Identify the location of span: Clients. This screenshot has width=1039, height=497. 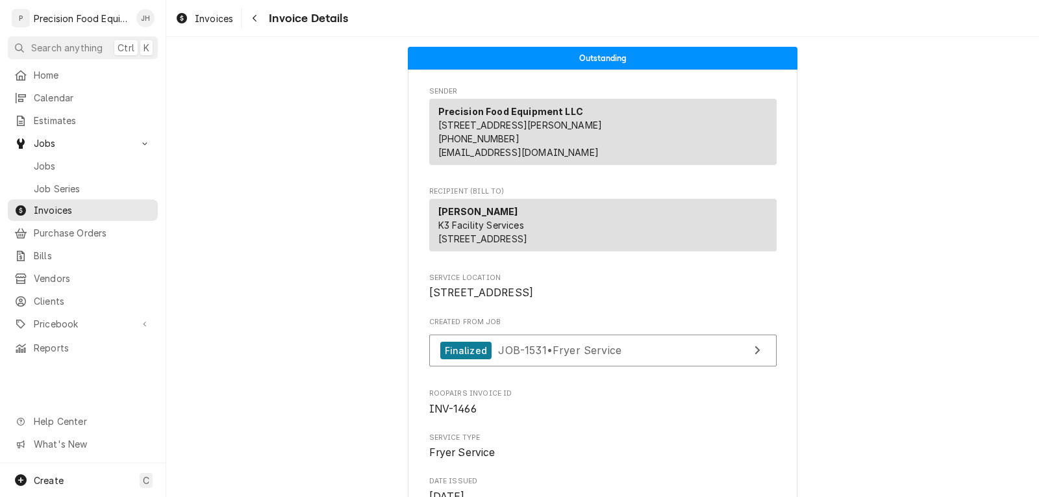
(92, 301).